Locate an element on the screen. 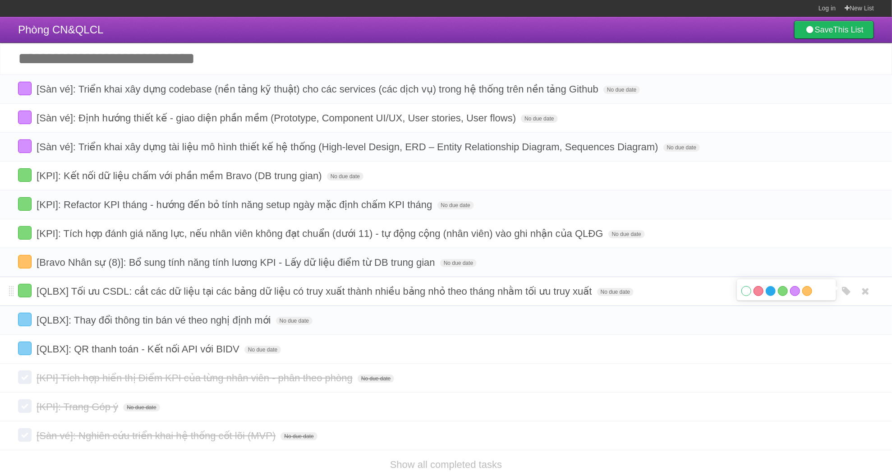 The width and height of the screenshot is (892, 472). a: Show all completed tasks is located at coordinates (446, 464).